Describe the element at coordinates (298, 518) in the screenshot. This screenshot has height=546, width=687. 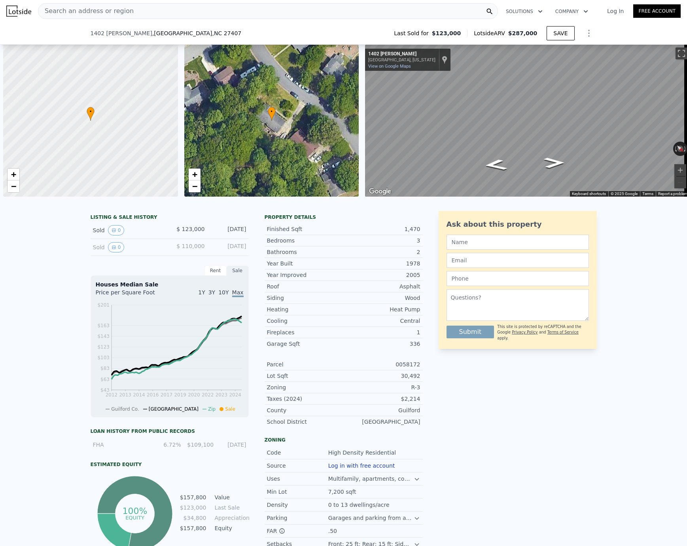
I see `div: Parking` at that location.